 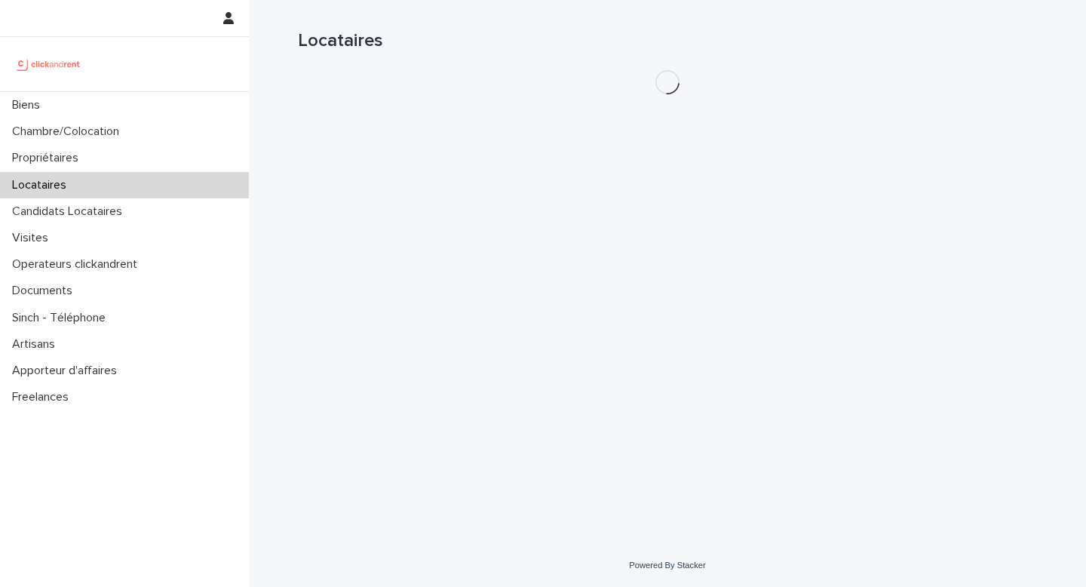 What do you see at coordinates (78, 264) in the screenshot?
I see `p: Operateurs clickandrent` at bounding box center [78, 264].